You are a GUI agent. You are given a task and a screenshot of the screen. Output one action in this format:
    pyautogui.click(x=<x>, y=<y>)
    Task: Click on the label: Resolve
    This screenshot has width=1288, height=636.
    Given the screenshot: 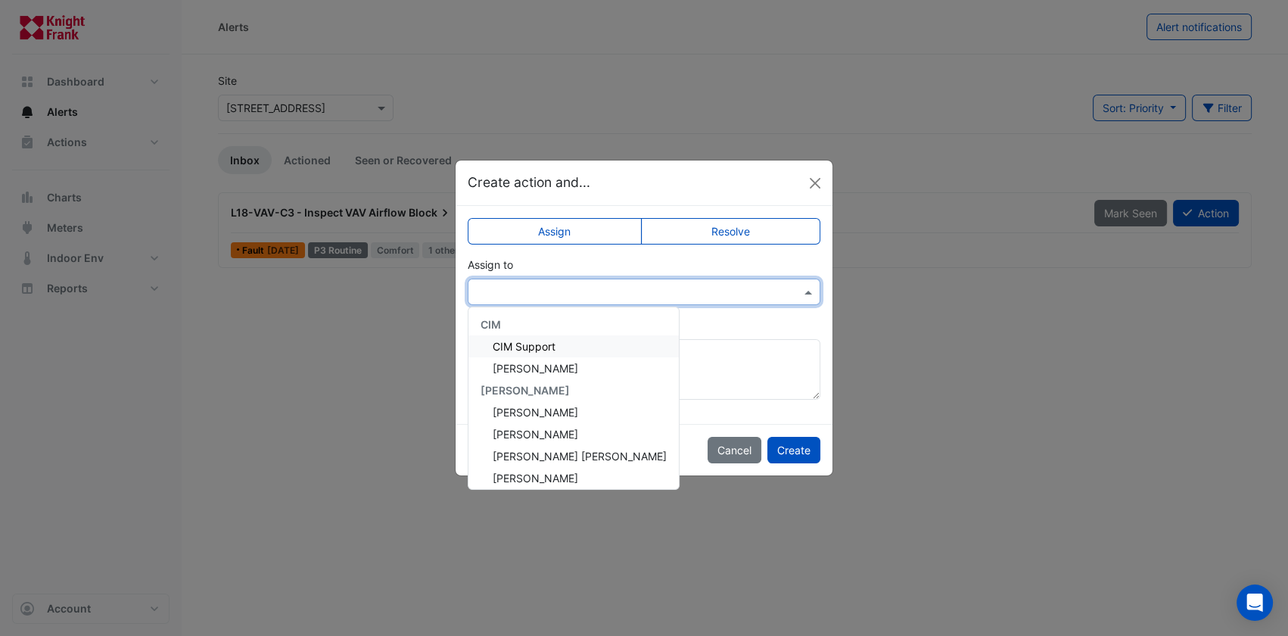 What is the action you would take?
    pyautogui.click(x=731, y=231)
    